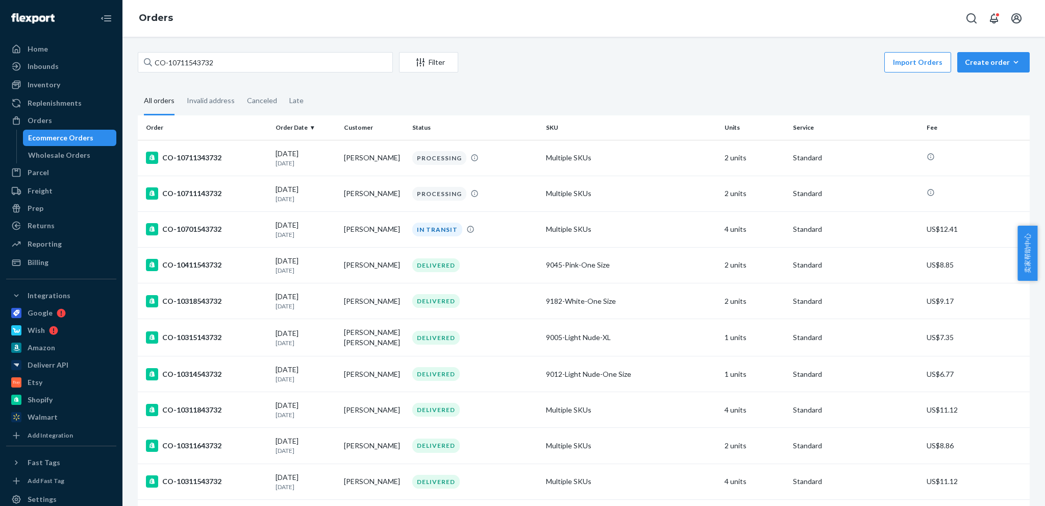  What do you see at coordinates (61, 103) in the screenshot?
I see `a: Replenishments` at bounding box center [61, 103].